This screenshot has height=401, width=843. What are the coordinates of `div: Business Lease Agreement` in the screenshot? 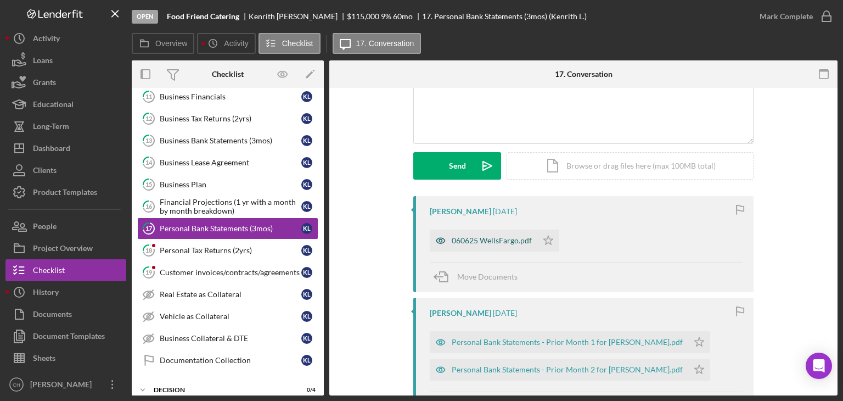 It's located at (231, 162).